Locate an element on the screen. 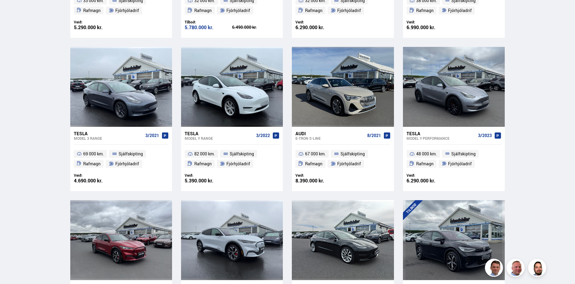 This screenshot has height=284, width=575. div: 5.780.000 kr. is located at coordinates (209, 27).